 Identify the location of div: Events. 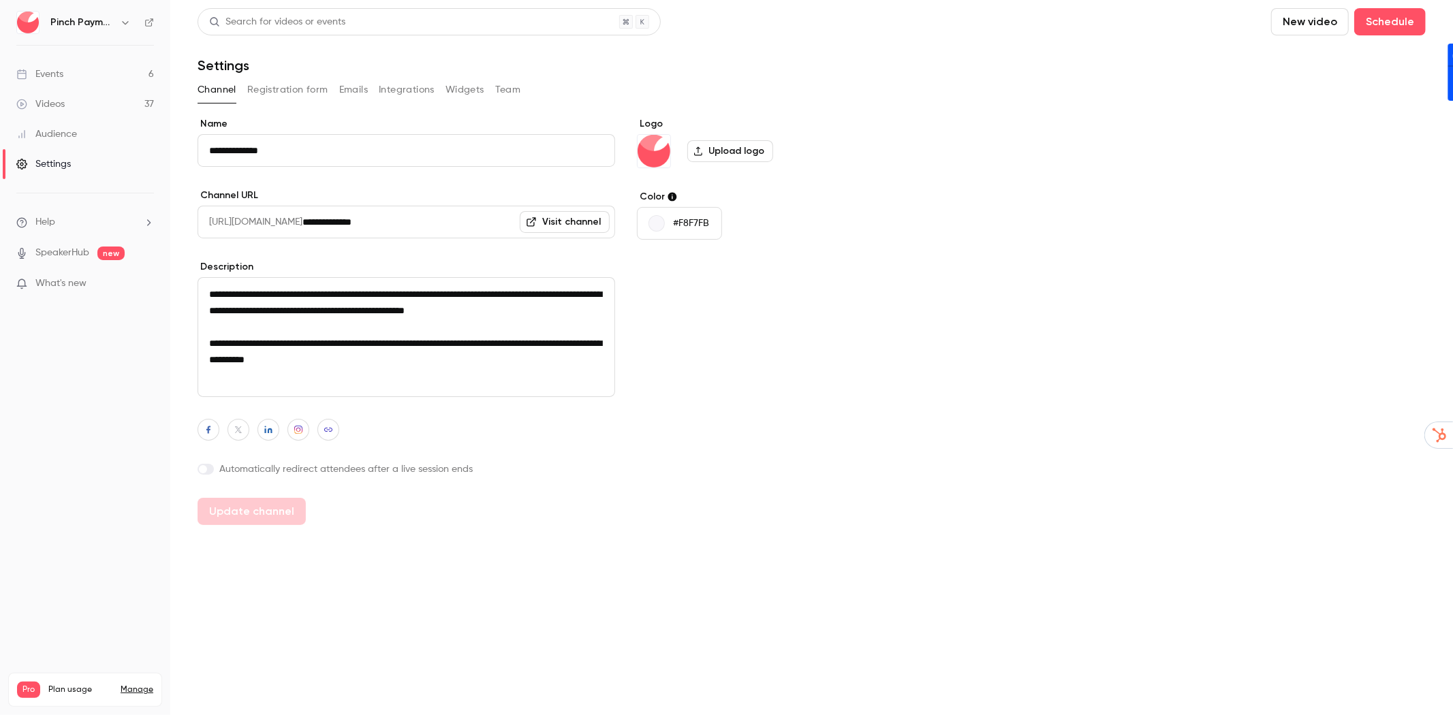
(40, 74).